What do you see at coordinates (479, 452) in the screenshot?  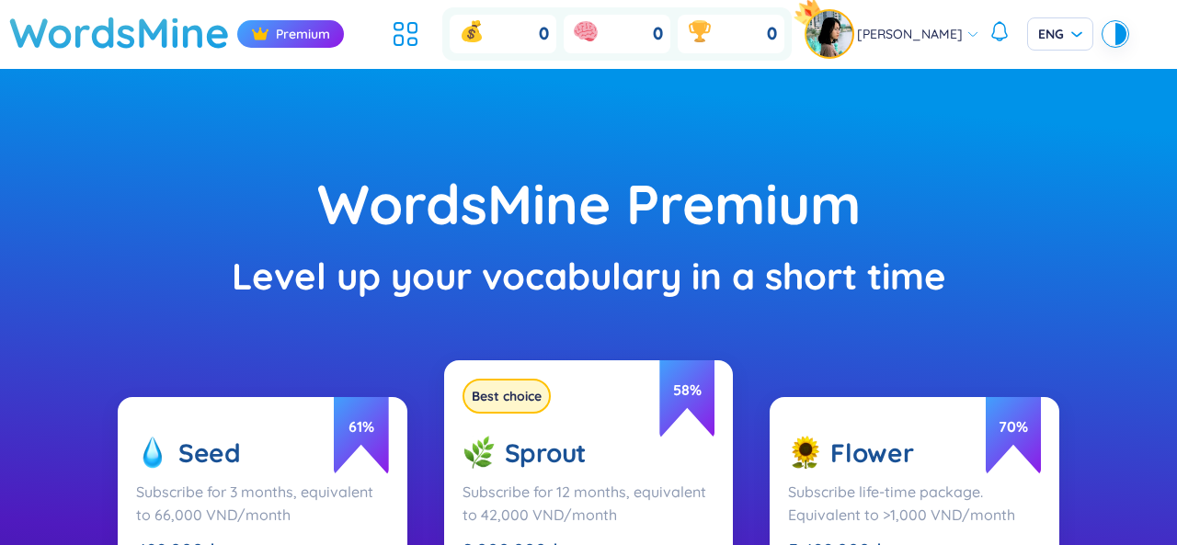 I see `img: sprout` at bounding box center [479, 452].